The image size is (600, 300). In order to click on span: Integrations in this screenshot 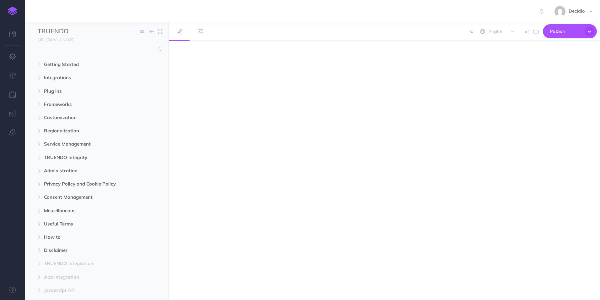, I will do `click(84, 78)`.